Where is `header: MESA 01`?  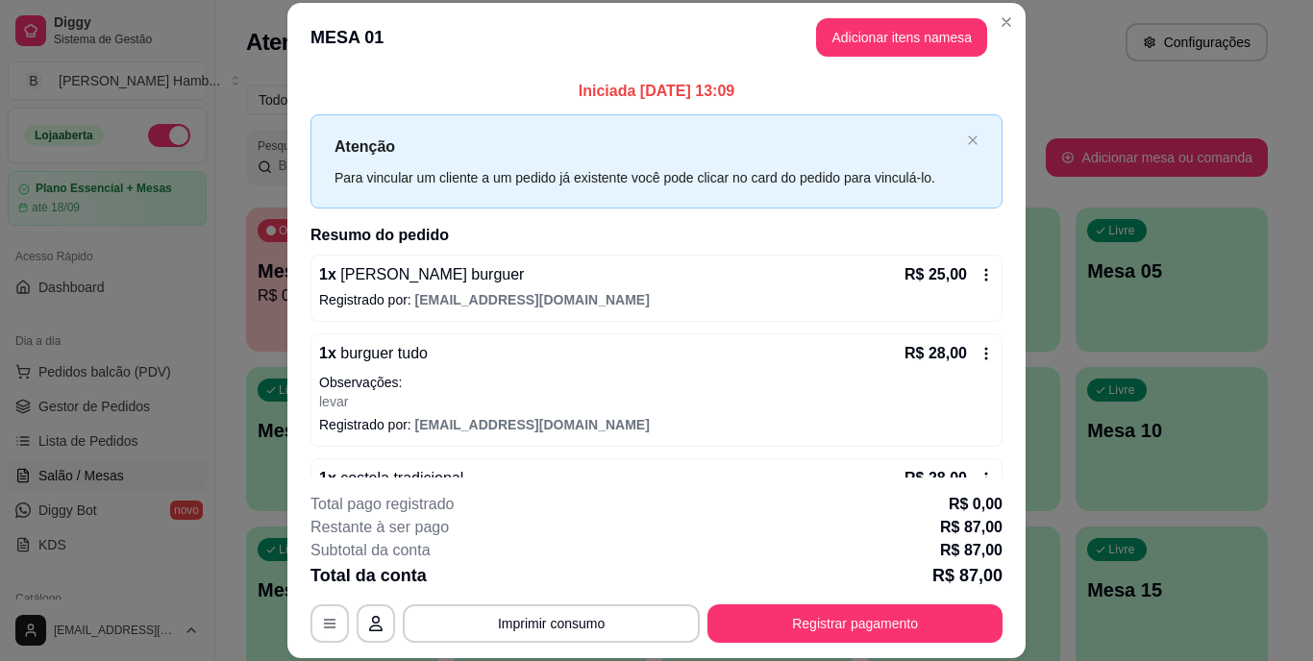
header: MESA 01 is located at coordinates (656, 37).